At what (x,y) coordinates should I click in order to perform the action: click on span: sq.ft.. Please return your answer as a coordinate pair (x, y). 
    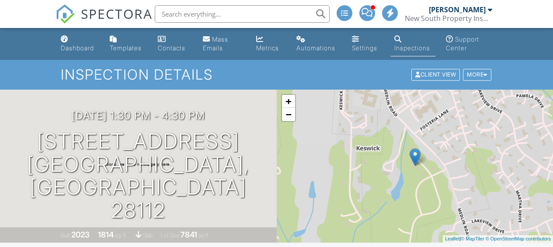
    Looking at the image, I should click on (204, 235).